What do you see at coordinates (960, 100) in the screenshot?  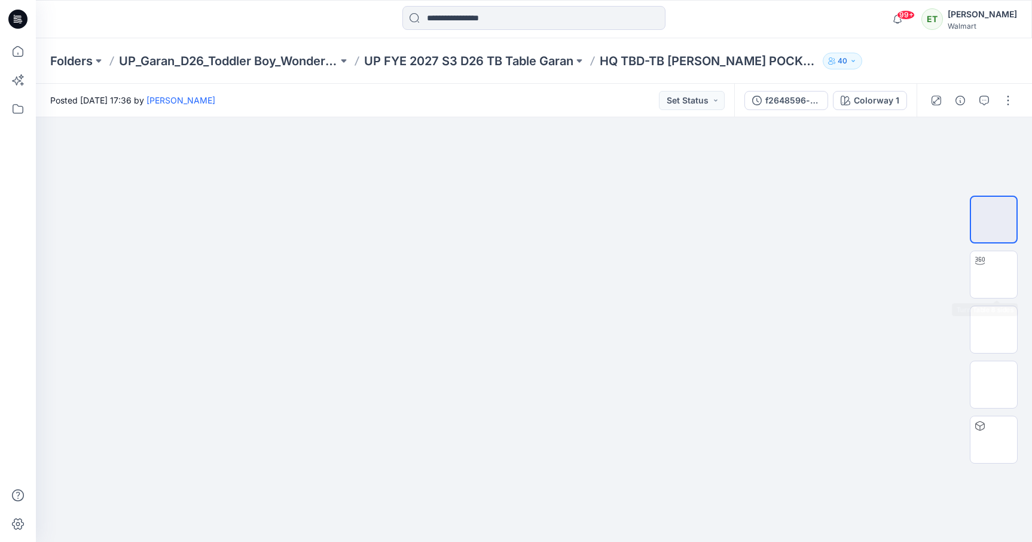 I see `button: Details` at bounding box center [960, 100].